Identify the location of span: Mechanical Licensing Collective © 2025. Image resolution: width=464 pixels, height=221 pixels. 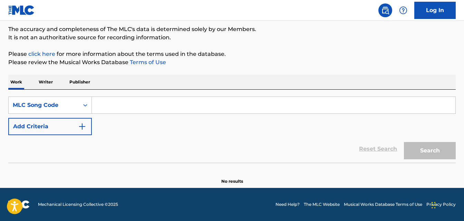
(78, 205).